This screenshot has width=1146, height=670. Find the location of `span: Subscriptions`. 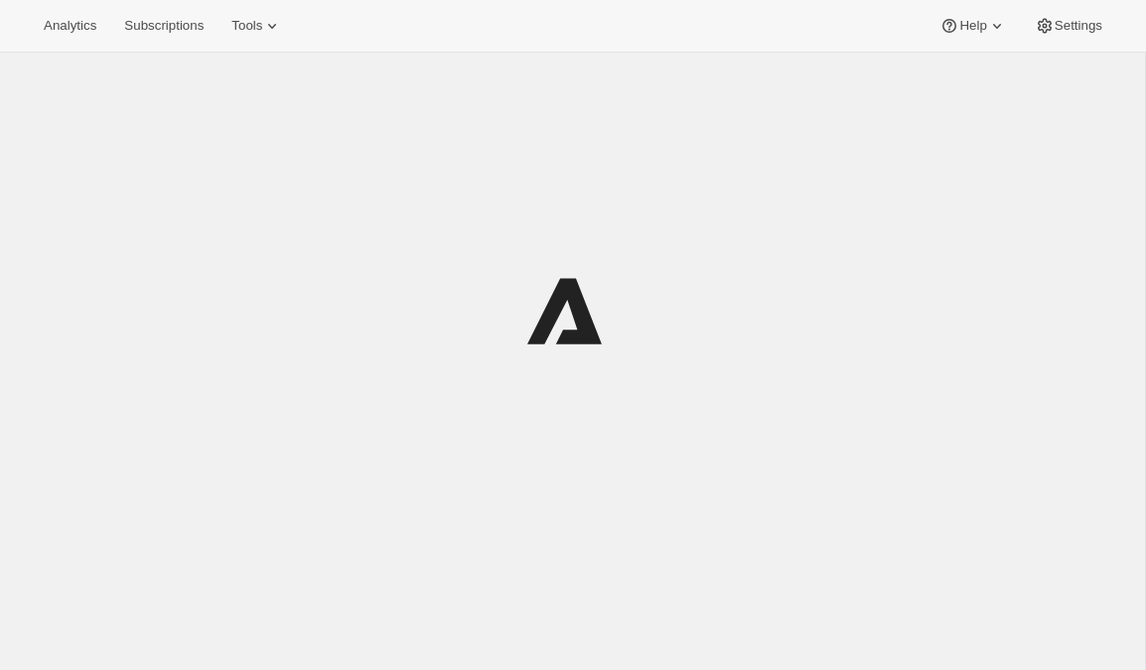

span: Subscriptions is located at coordinates (164, 26).